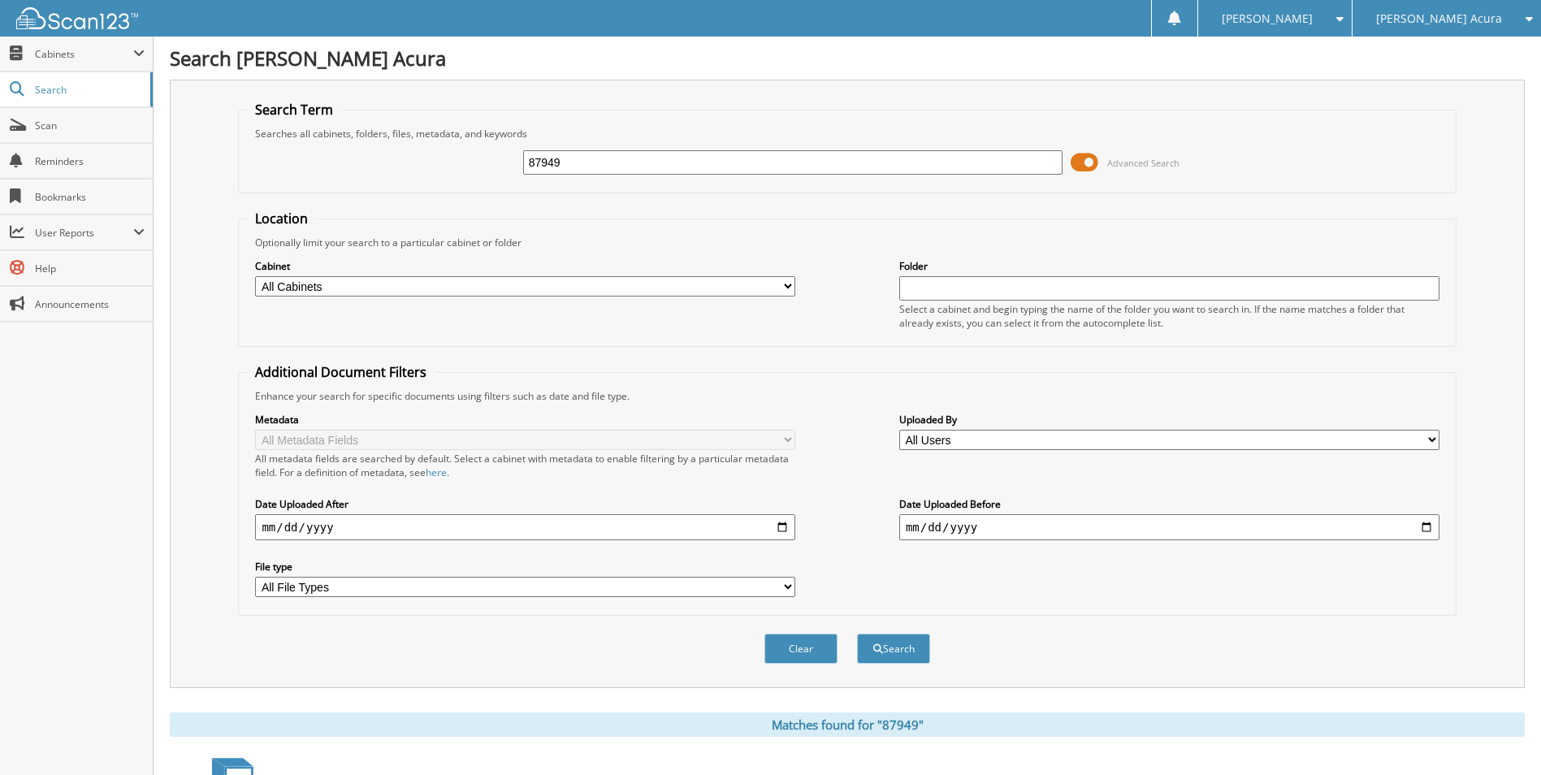 Image resolution: width=1541 pixels, height=775 pixels. I want to click on label: File type, so click(525, 566).